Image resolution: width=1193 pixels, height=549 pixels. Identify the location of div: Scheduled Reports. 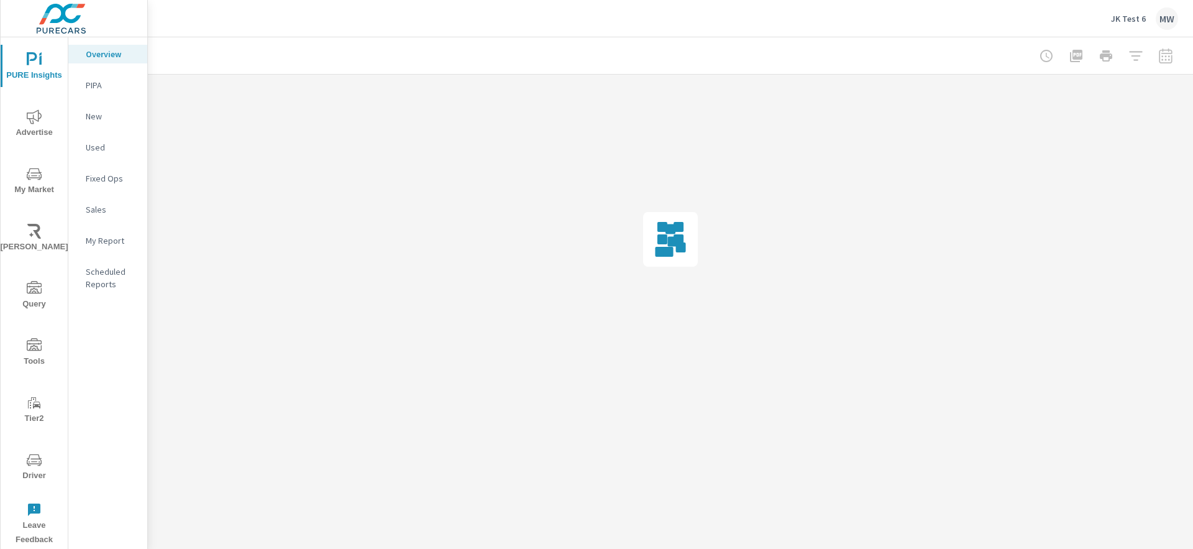
(107, 278).